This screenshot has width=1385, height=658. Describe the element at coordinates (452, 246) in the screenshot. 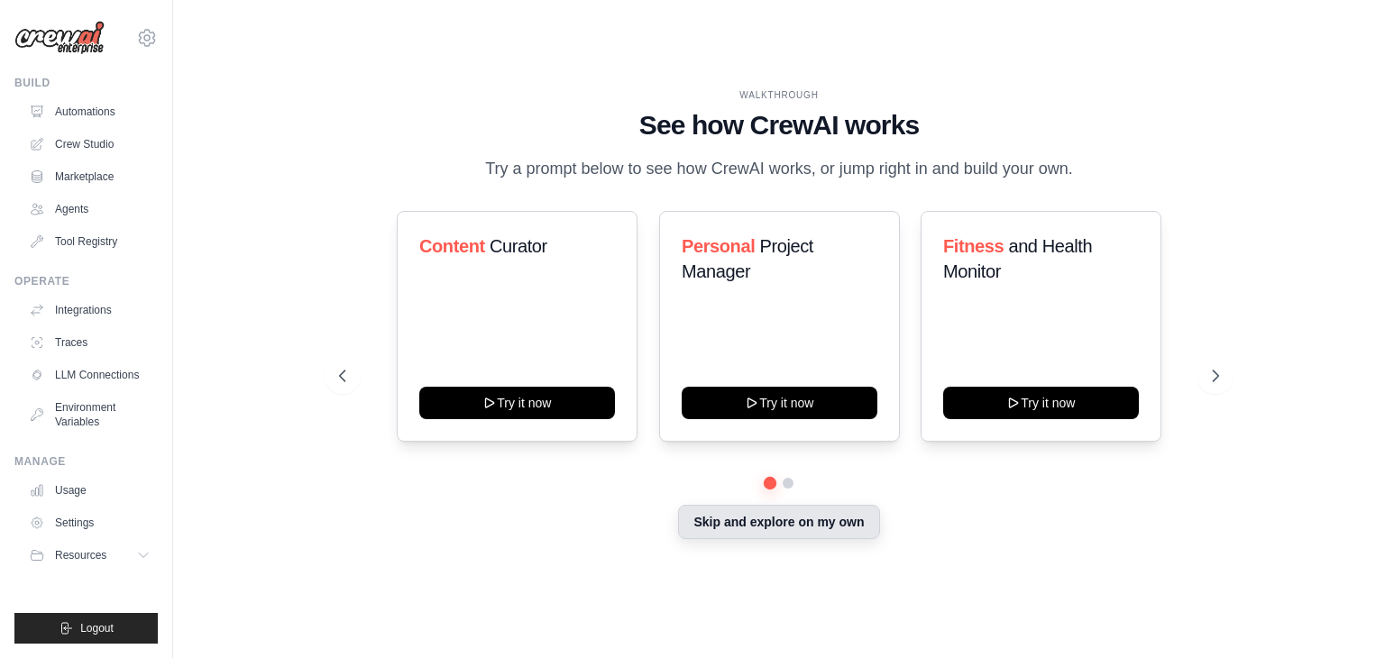

I see `span: Content` at that location.